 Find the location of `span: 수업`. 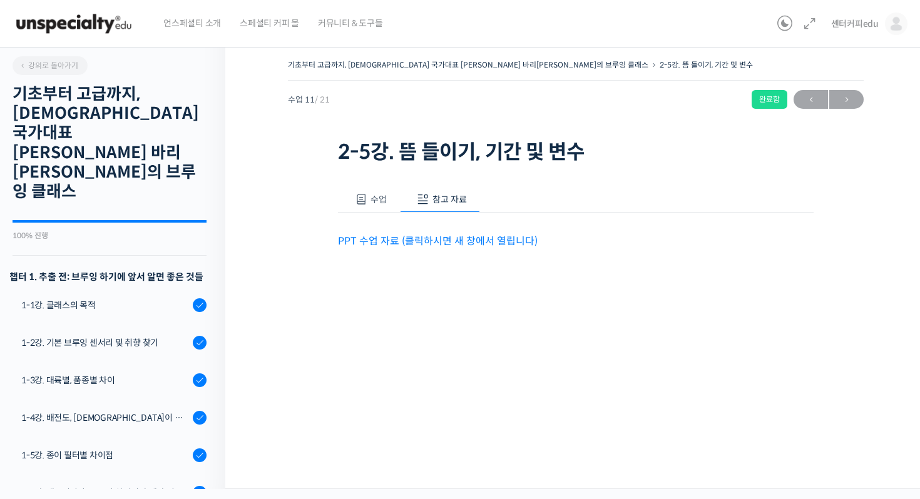

span: 수업 is located at coordinates (378, 200).